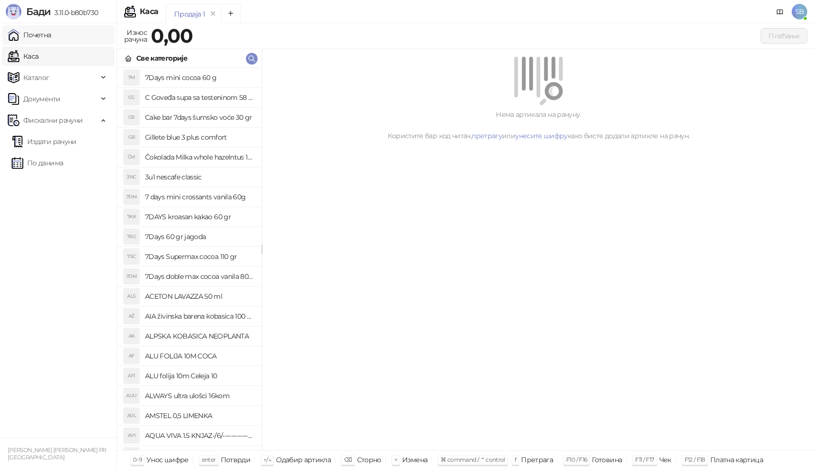 This screenshot has height=469, width=815. What do you see at coordinates (131, 217) in the screenshot?
I see `div: 7KK` at bounding box center [131, 217].